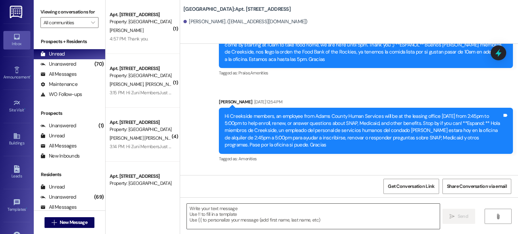  Describe the element at coordinates (411, 186) in the screenshot. I see `span: Get Conversation Link` at that location.